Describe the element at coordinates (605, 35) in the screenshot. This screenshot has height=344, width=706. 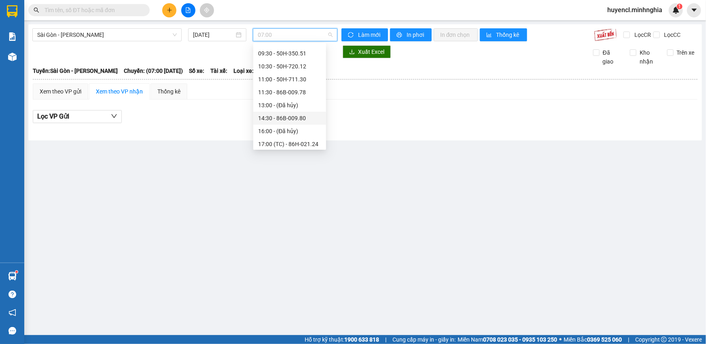
I see `img: 9k=` at that location.